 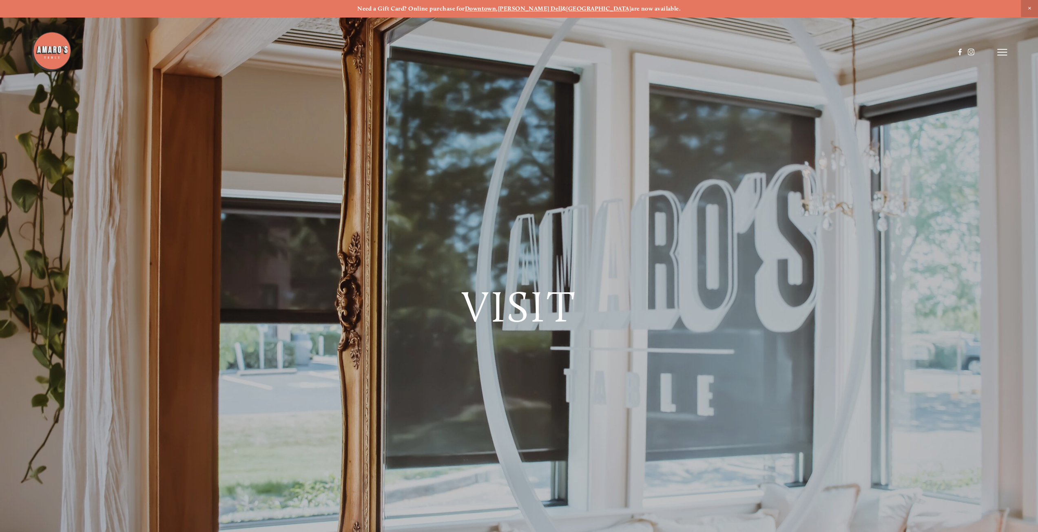 I want to click on strong: Need a Gift Card? Online purchase for, so click(x=411, y=9).